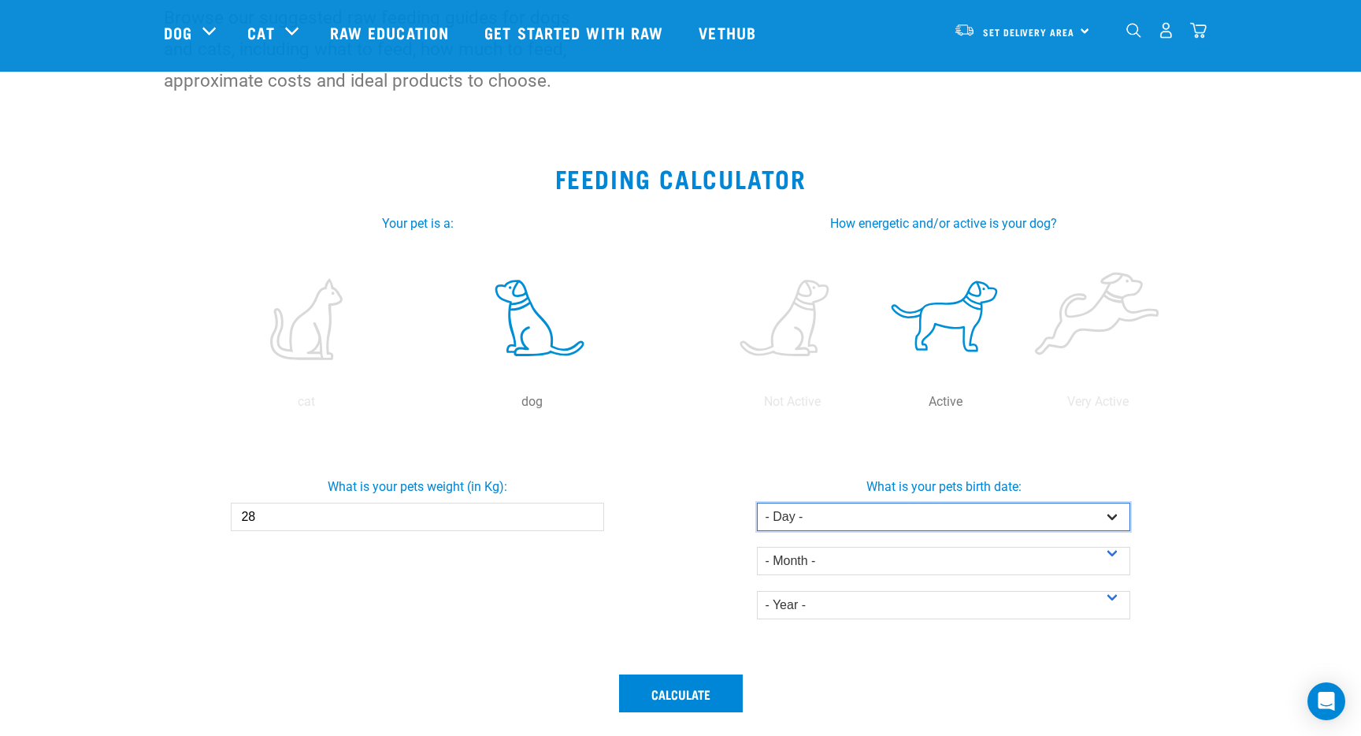 This screenshot has height=736, width=1361. Describe the element at coordinates (576, 32) in the screenshot. I see `a: Get started with Raw` at that location.